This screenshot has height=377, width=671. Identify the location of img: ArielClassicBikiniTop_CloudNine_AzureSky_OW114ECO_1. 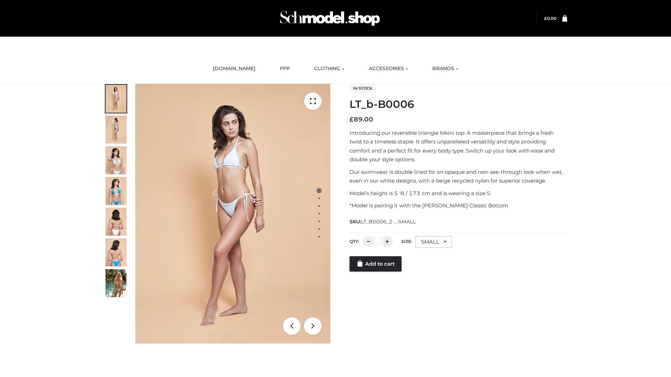
(233, 214).